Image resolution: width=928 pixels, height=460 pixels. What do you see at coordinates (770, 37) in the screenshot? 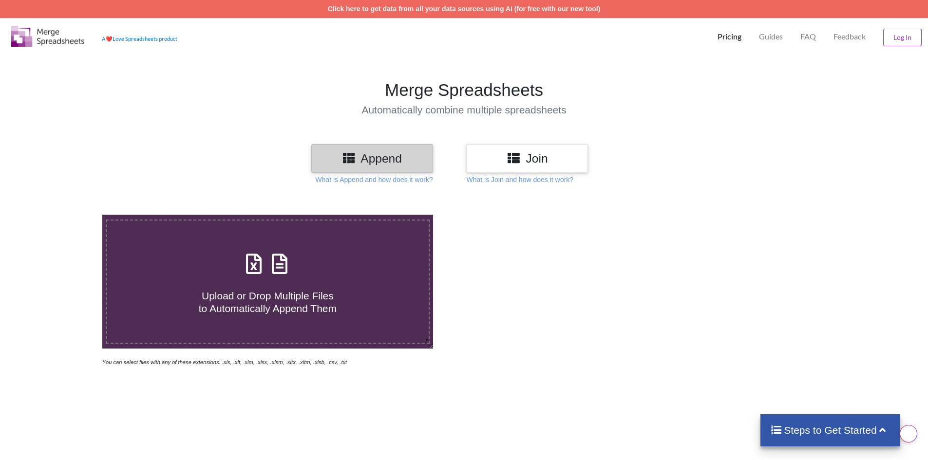
I see `p: Guides` at bounding box center [770, 37].